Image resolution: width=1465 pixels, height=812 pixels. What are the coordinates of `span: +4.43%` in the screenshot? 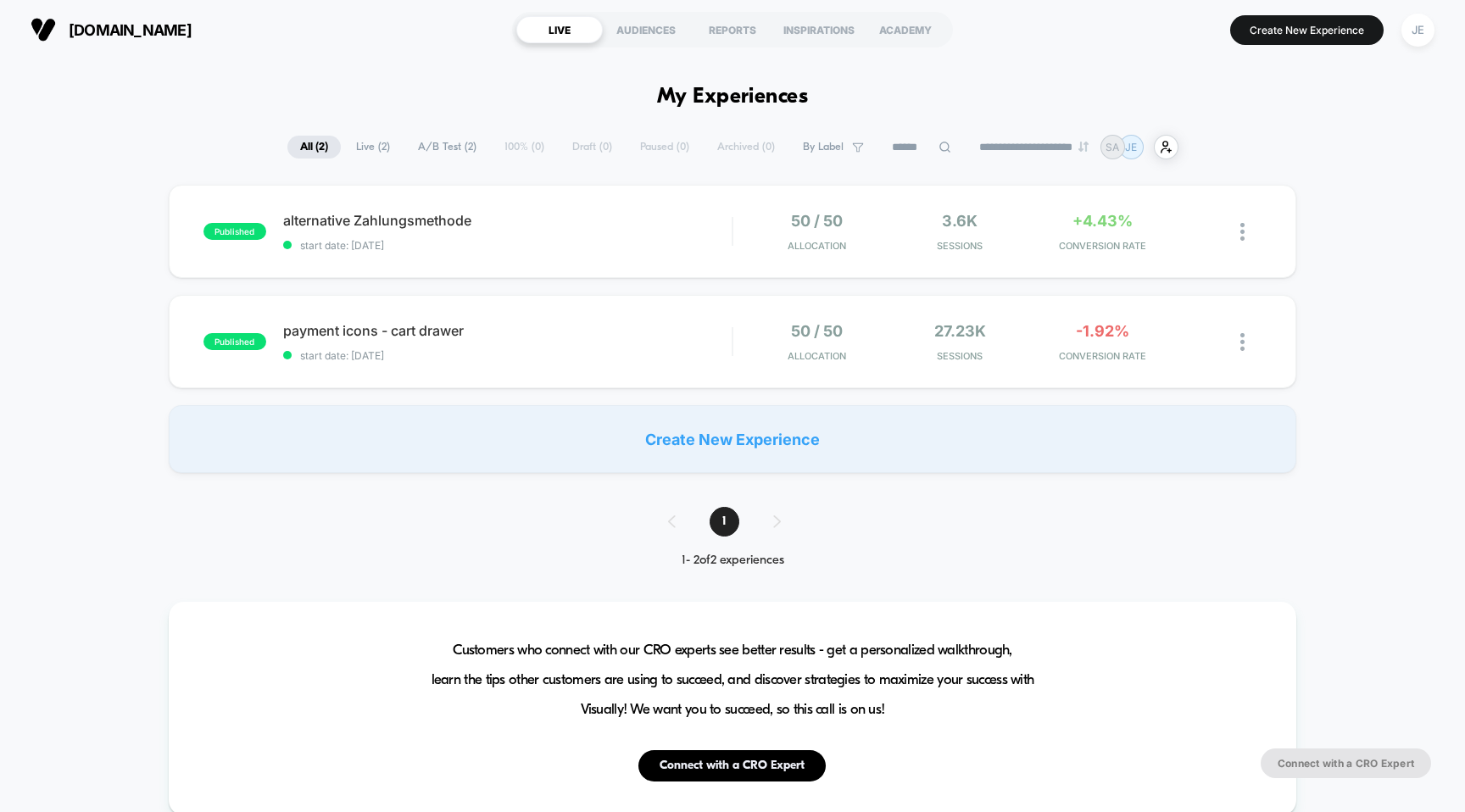 It's located at (1102, 220).